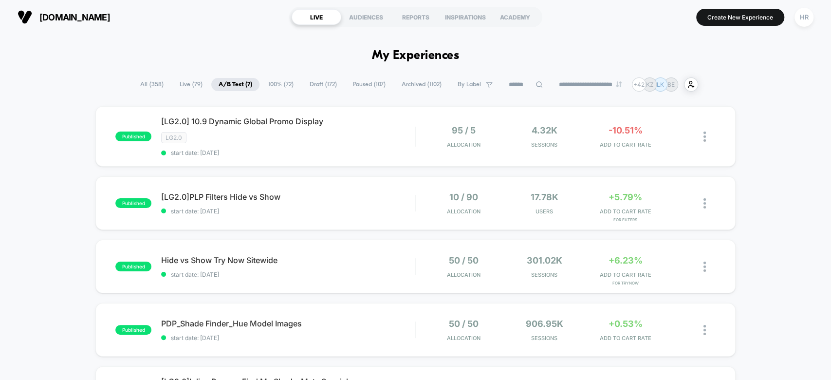  What do you see at coordinates (422, 84) in the screenshot?
I see `span: Archived ( 1102 )` at bounding box center [422, 84].